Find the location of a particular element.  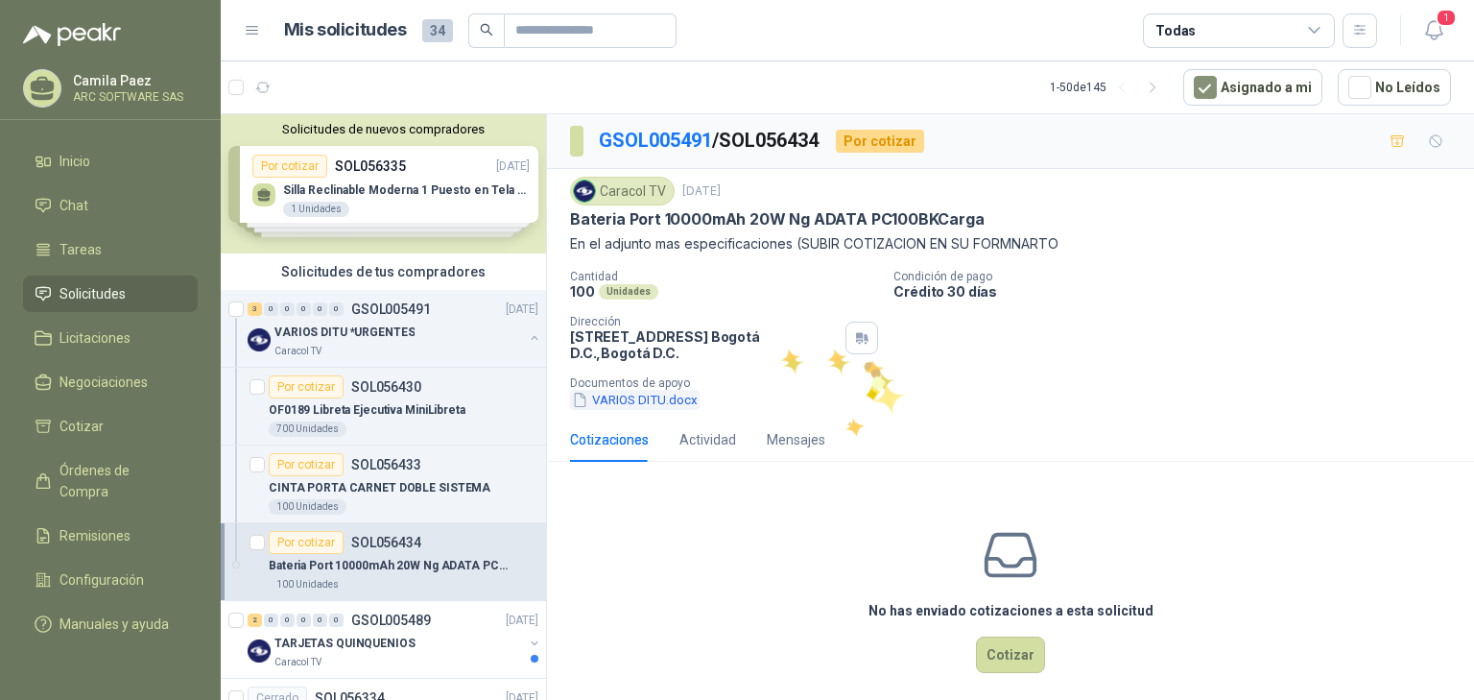

button: 1 is located at coordinates (1434, 31).